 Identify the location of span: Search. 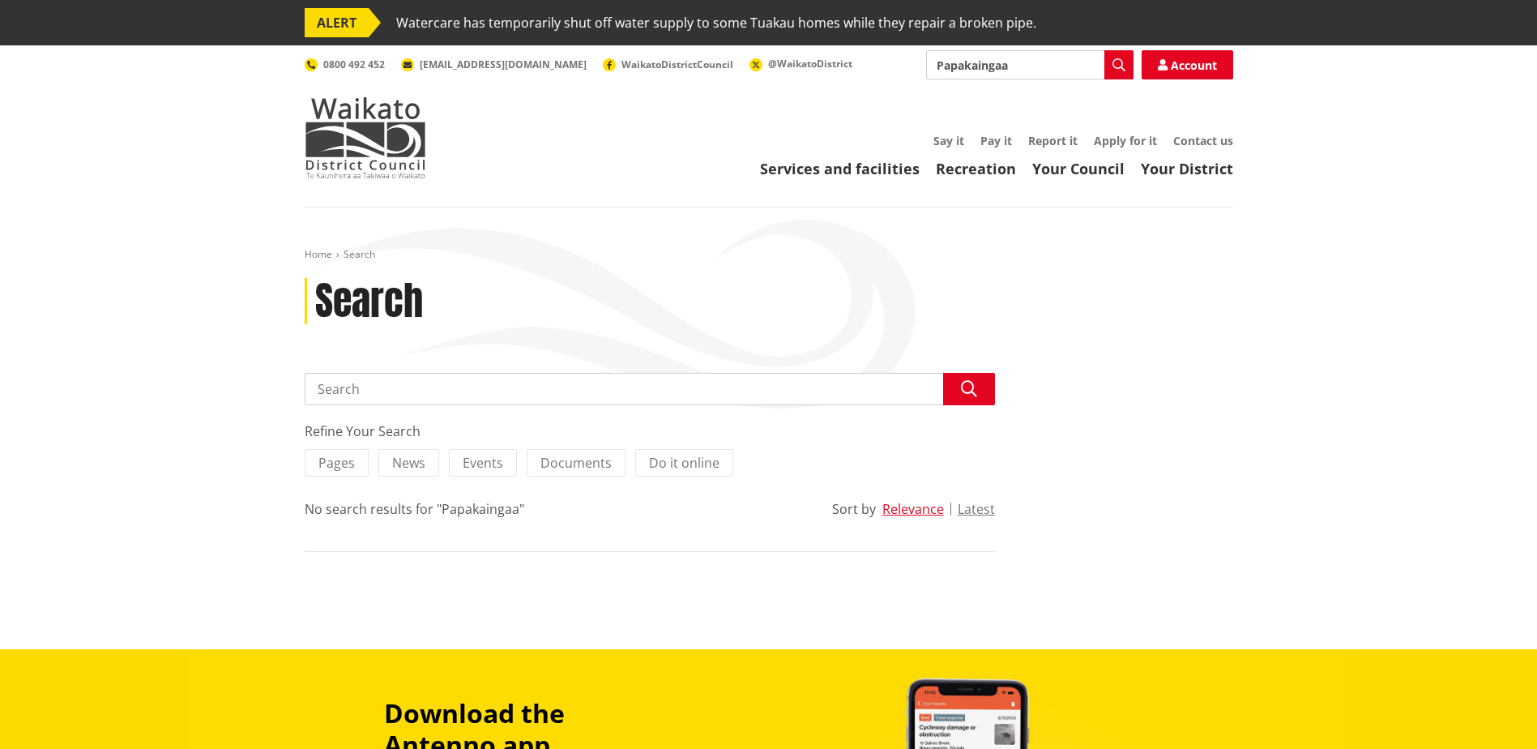
(359, 254).